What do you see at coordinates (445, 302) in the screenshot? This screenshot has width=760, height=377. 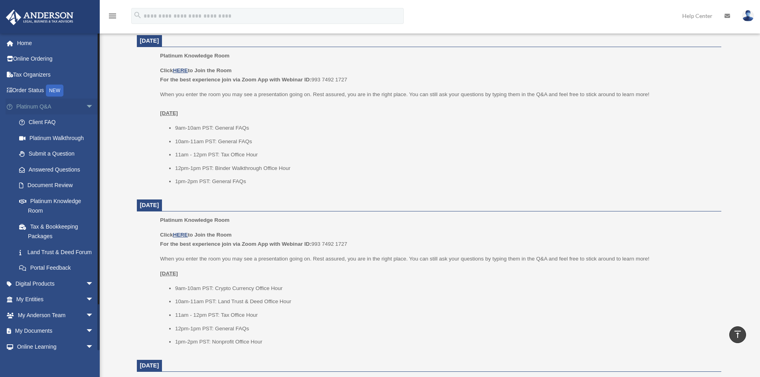 I see `li: 10am-11am PST: Land Trust & Deed Office Hour` at bounding box center [445, 302].